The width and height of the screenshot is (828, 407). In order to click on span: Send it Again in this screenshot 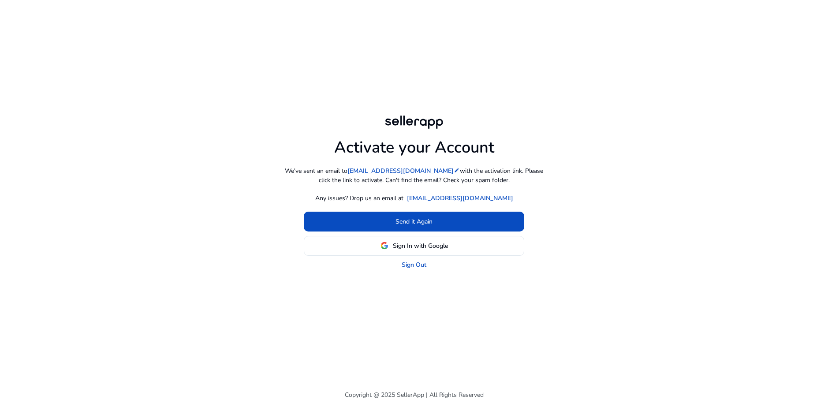, I will do `click(414, 221)`.